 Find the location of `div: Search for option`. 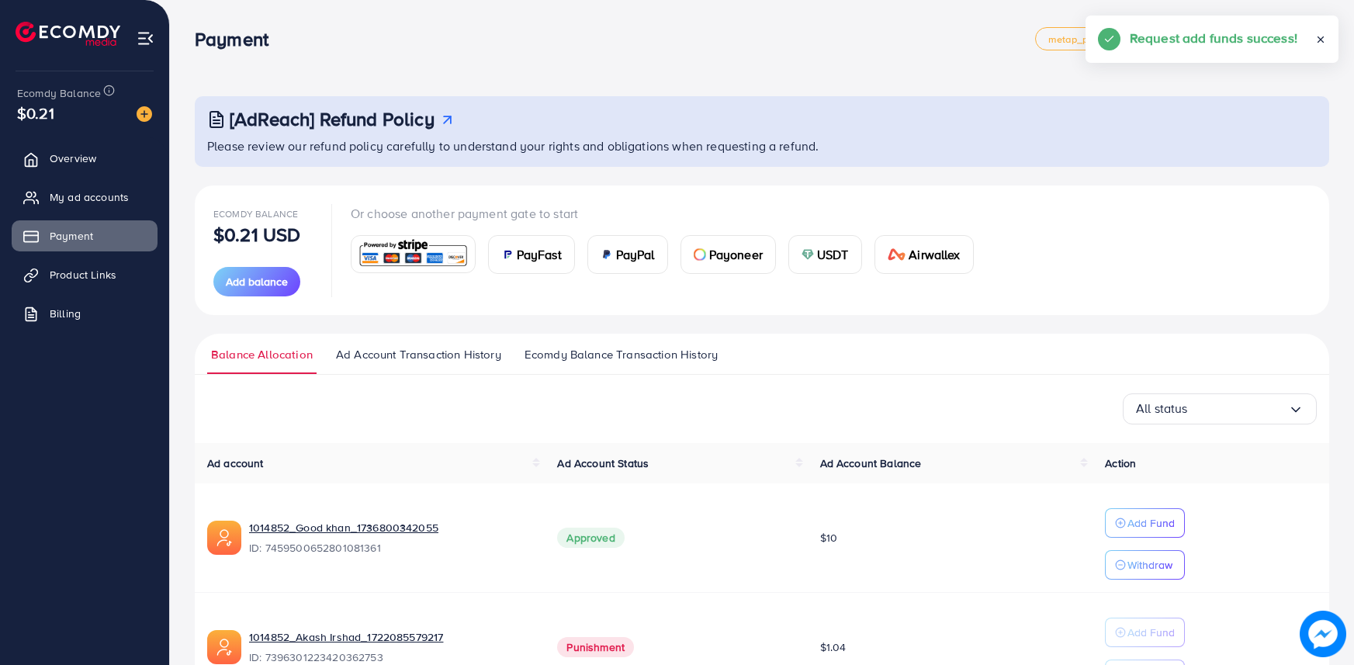

div: Search for option is located at coordinates (1220, 409).